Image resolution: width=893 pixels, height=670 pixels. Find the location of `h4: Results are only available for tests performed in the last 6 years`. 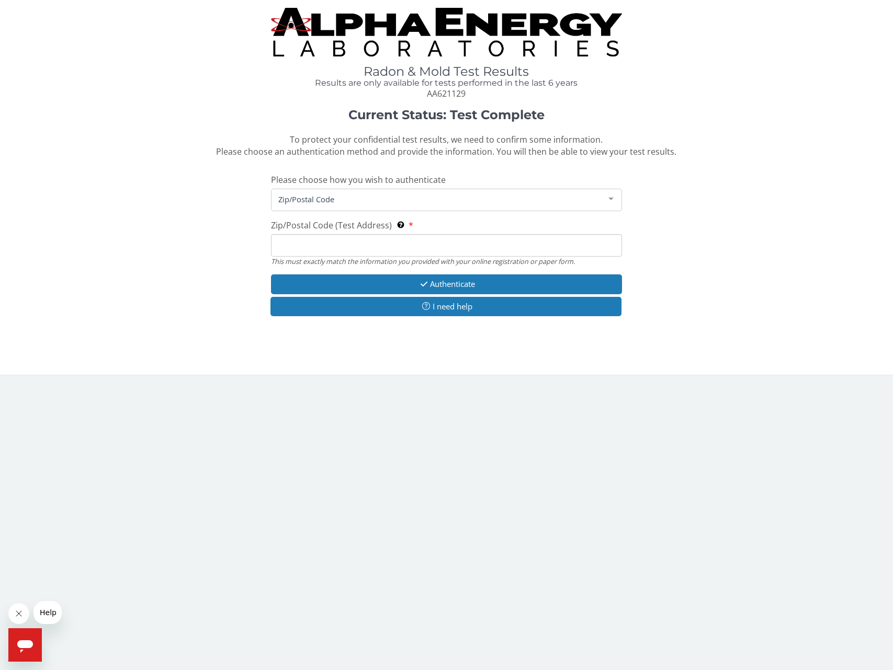

h4: Results are only available for tests performed in the last 6 years is located at coordinates (446, 83).